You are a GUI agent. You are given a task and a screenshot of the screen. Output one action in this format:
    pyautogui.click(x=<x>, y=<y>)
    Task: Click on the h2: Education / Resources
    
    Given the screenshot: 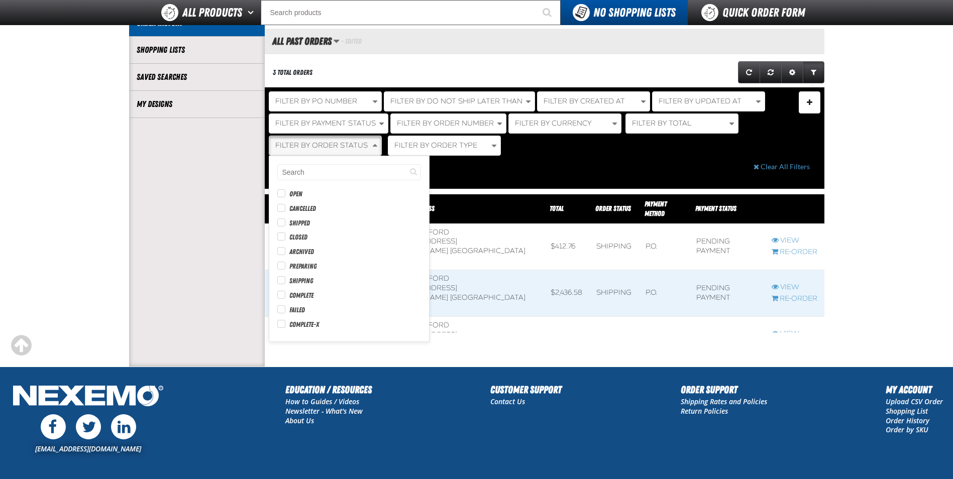 What is the action you would take?
    pyautogui.click(x=328, y=390)
    